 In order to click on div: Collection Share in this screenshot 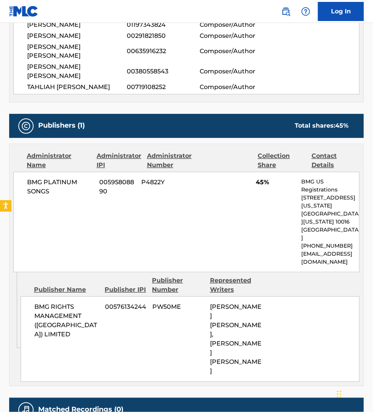, I will do `click(282, 161)`.